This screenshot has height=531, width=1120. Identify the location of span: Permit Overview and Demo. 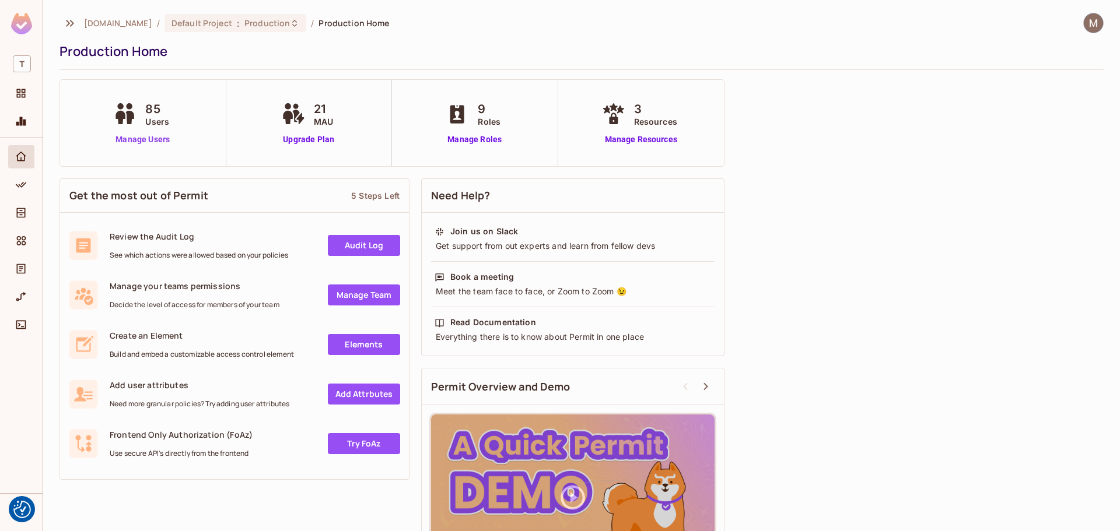
(500, 387).